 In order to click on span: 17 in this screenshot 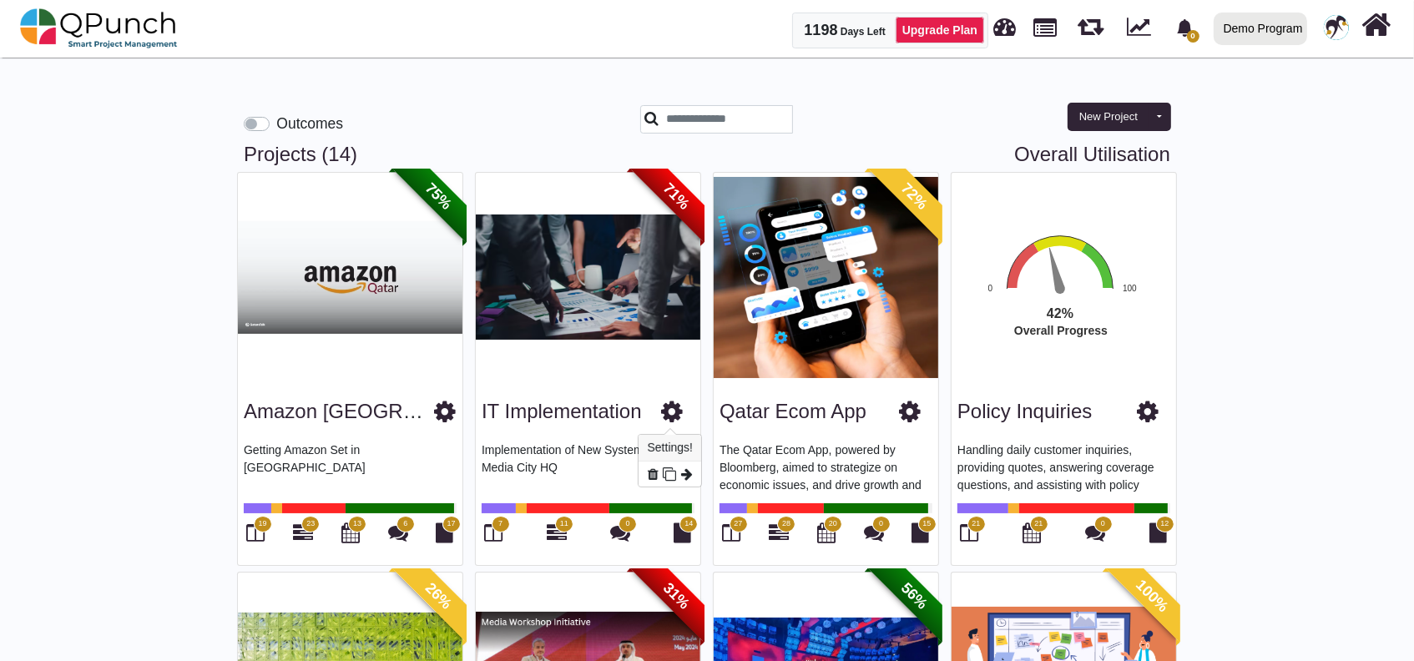, I will do `click(451, 524)`.